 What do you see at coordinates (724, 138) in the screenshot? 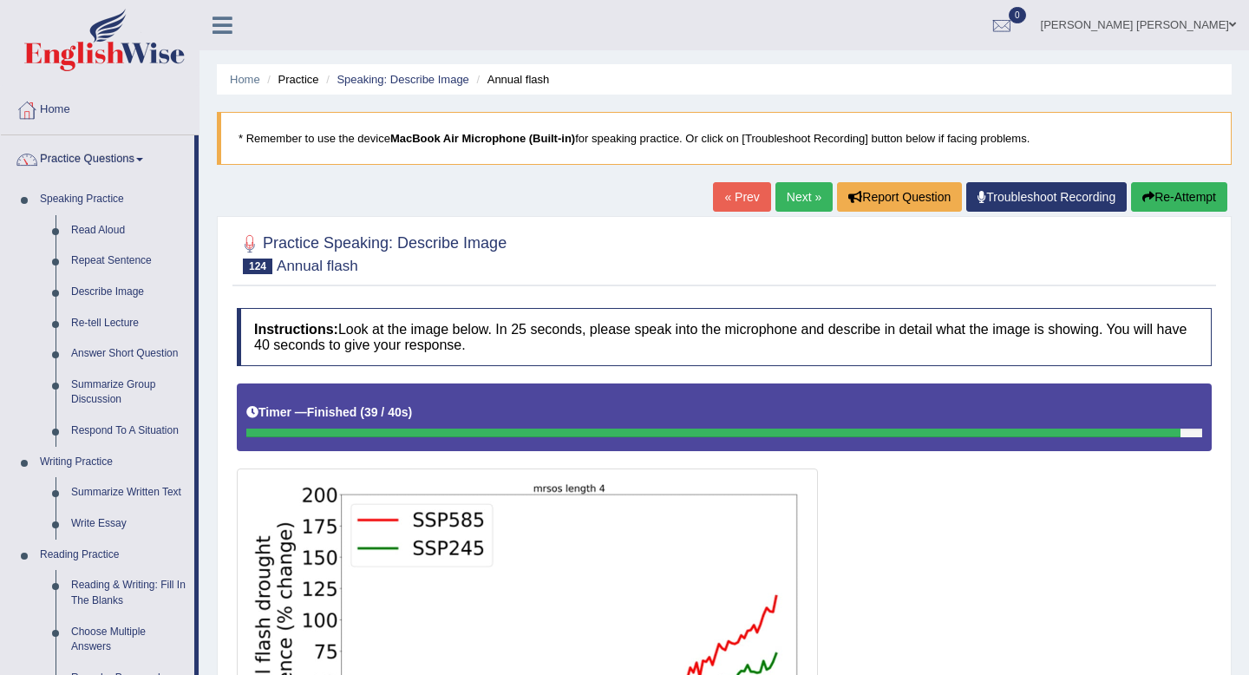
I see `blockquote: * Remember to use the device for speaking practice. Or click on [Troubleshoot Recording] button b...` at bounding box center [724, 138].